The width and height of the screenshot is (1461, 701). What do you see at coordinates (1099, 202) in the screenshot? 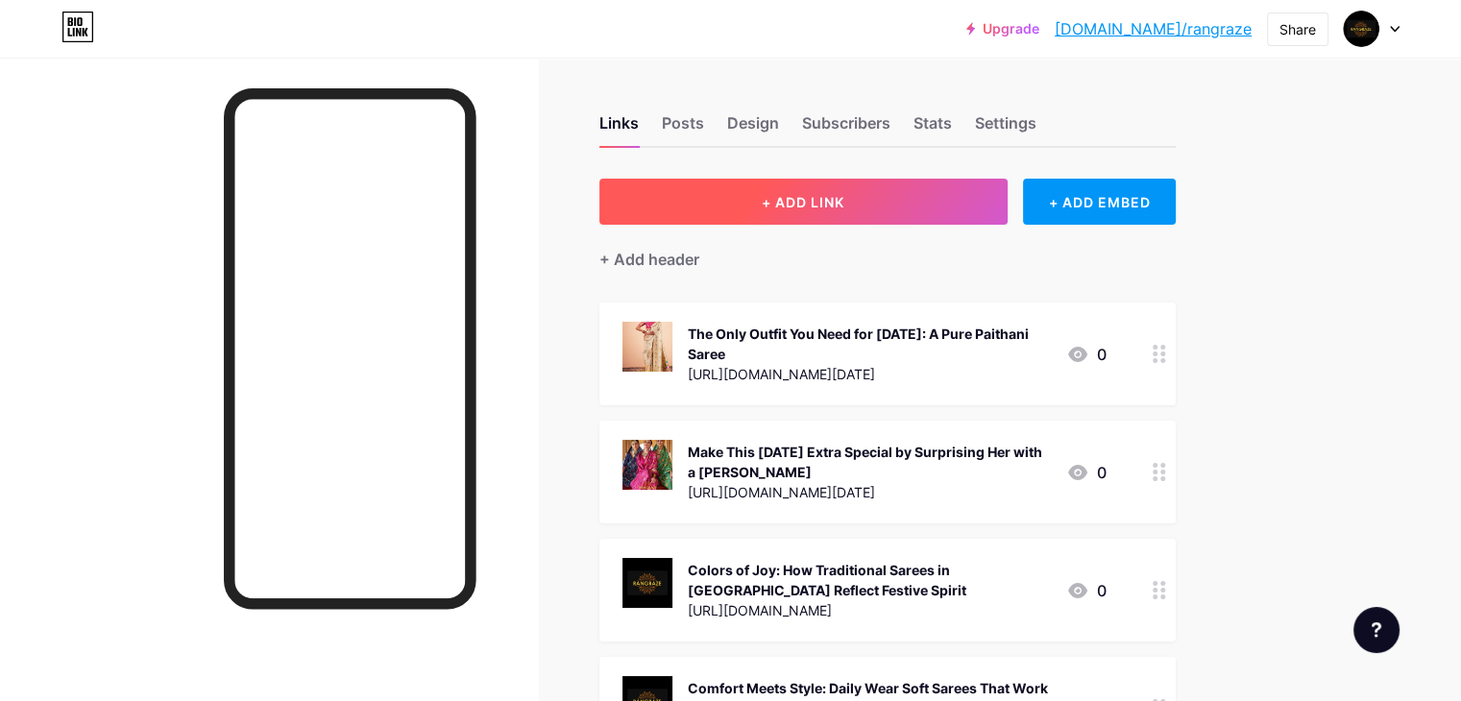
I see `div: + ADD EMBED` at bounding box center [1099, 202].